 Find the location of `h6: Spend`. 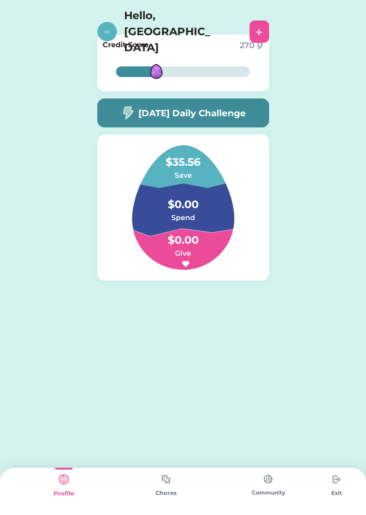

h6: Spend is located at coordinates (183, 218).